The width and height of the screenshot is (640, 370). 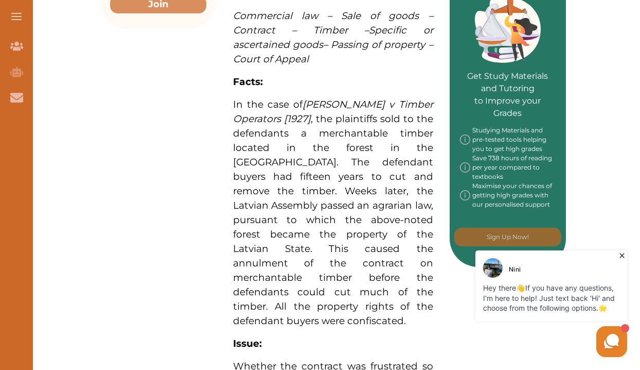 What do you see at coordinates (508, 80) in the screenshot?
I see `p: Get Study Materials and Tutoring to Improve your Grades` at bounding box center [508, 80].